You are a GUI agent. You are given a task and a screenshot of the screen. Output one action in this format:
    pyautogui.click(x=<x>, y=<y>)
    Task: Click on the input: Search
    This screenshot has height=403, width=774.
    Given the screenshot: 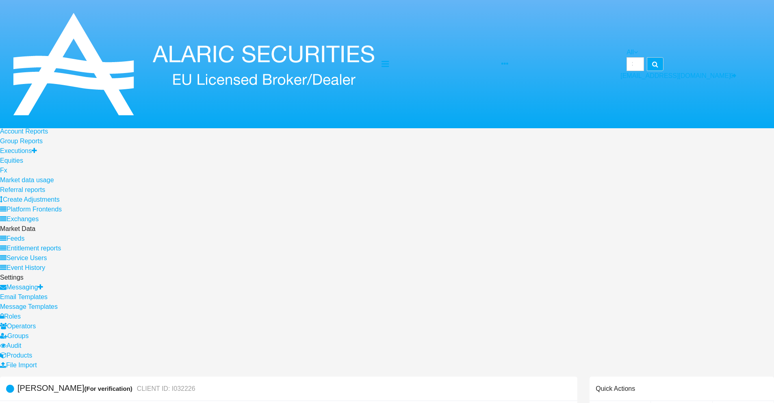 What is the action you would take?
    pyautogui.click(x=635, y=64)
    